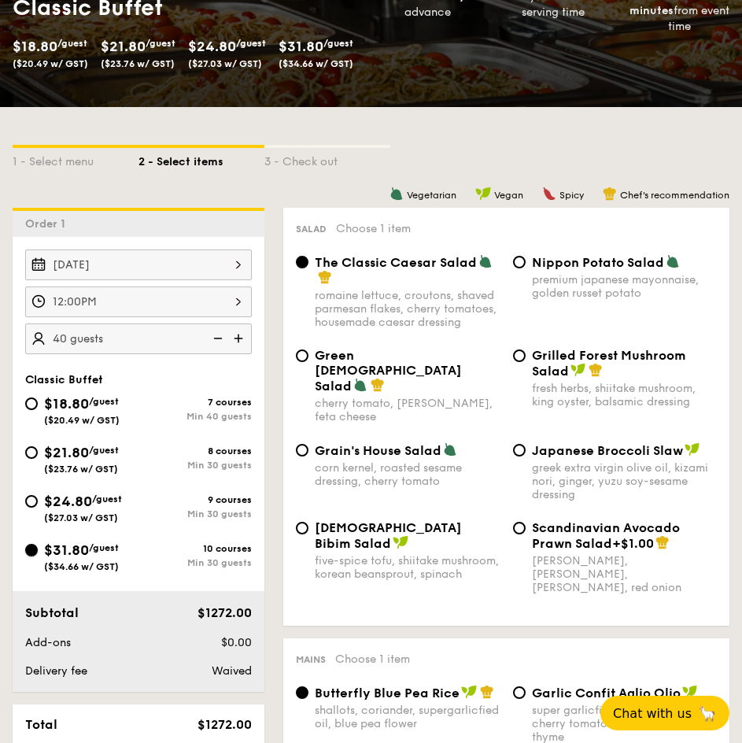  Describe the element at coordinates (48, 642) in the screenshot. I see `span: Add-ons` at that location.